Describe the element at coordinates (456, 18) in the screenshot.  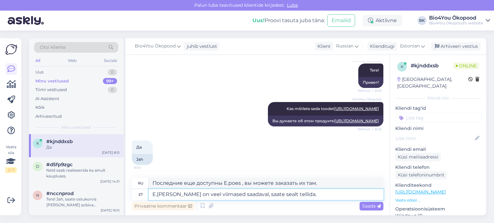
I see `div: Bio4You Ökopood` at that location.